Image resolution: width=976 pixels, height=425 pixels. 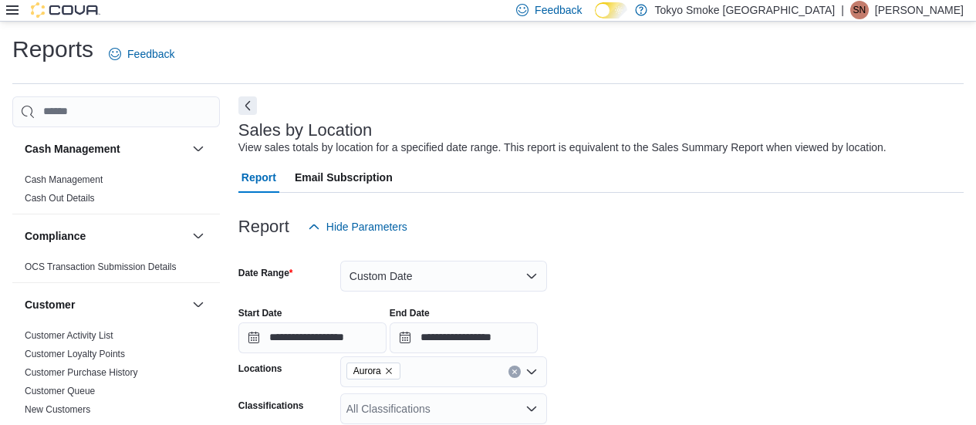 I want to click on button: Custom Date, so click(x=444, y=276).